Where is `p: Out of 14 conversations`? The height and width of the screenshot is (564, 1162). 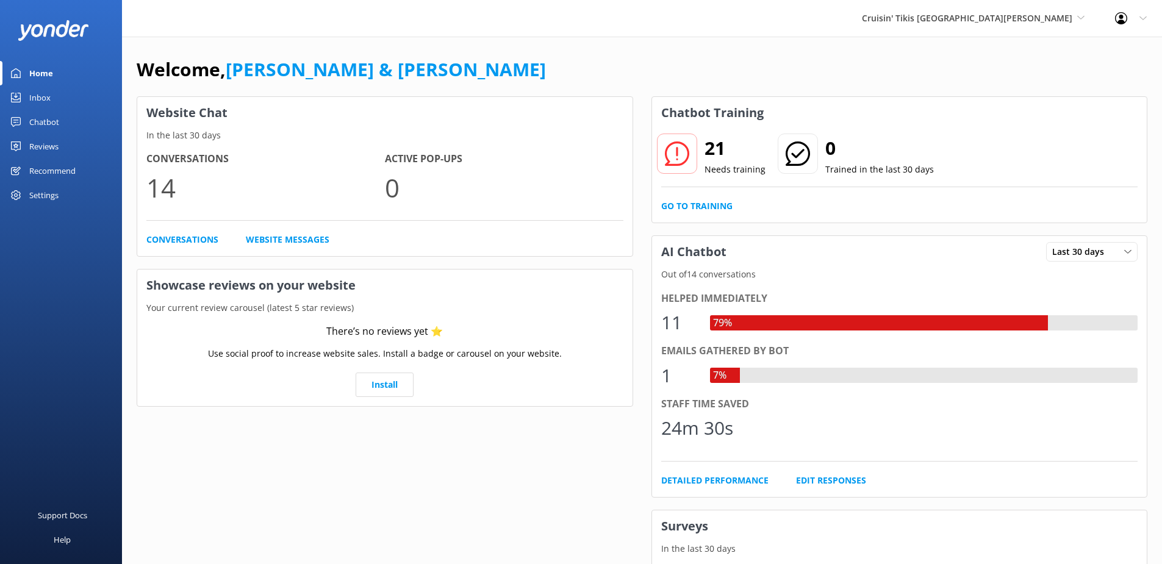 p: Out of 14 conversations is located at coordinates (900, 275).